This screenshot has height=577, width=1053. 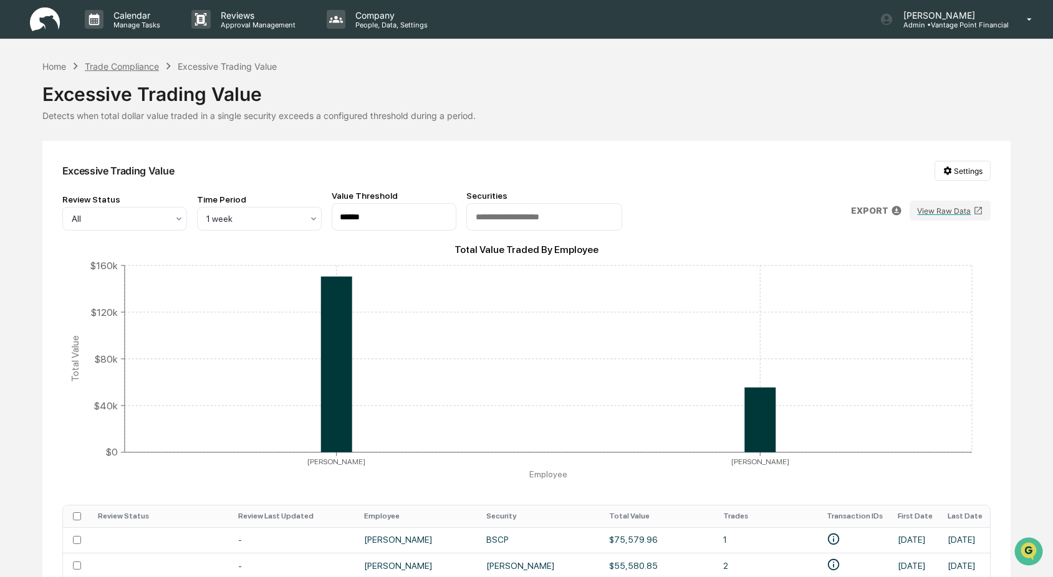 What do you see at coordinates (122, 66) in the screenshot?
I see `div: Trade Compliance` at bounding box center [122, 66].